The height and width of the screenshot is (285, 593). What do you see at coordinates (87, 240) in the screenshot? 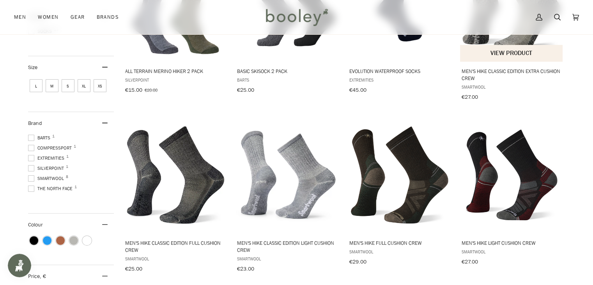
I see `span: Colour: White` at bounding box center [87, 240].